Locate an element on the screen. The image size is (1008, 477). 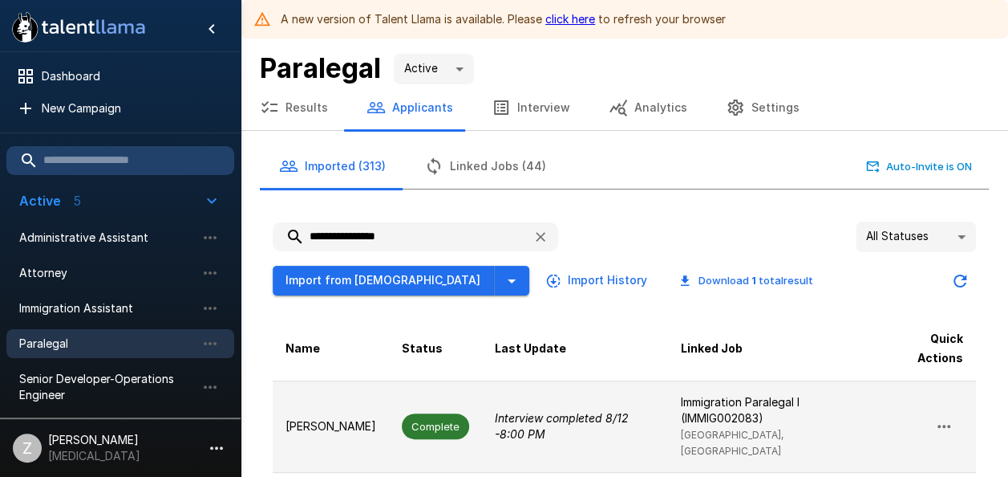
div: All Statuses is located at coordinates (916, 237).